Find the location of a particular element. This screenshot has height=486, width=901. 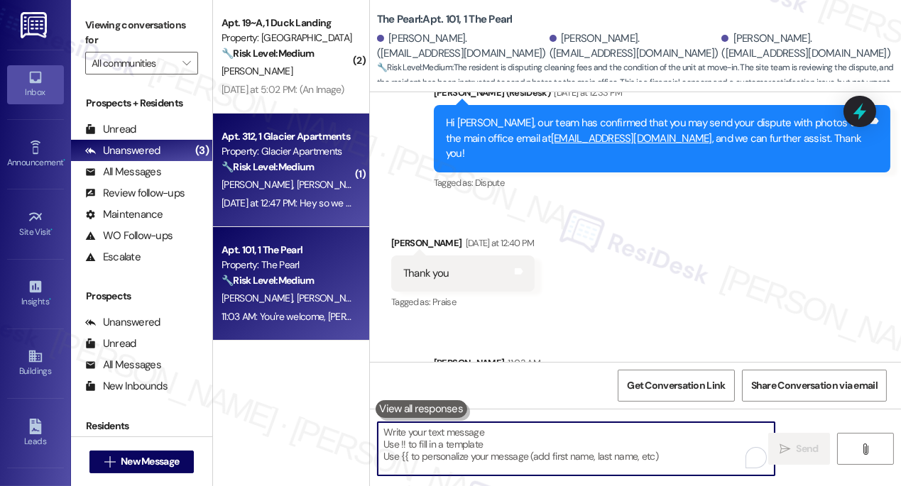

a: Site Visit • is located at coordinates (35, 224).